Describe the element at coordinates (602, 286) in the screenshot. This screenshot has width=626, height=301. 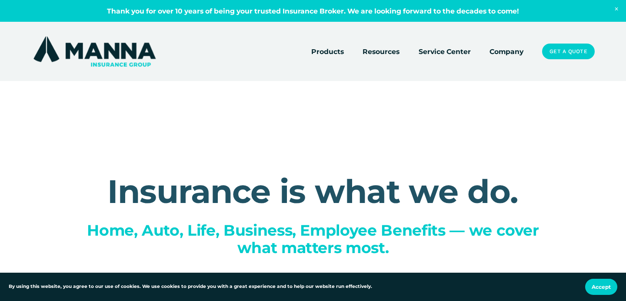
I see `span: Accept` at that location.